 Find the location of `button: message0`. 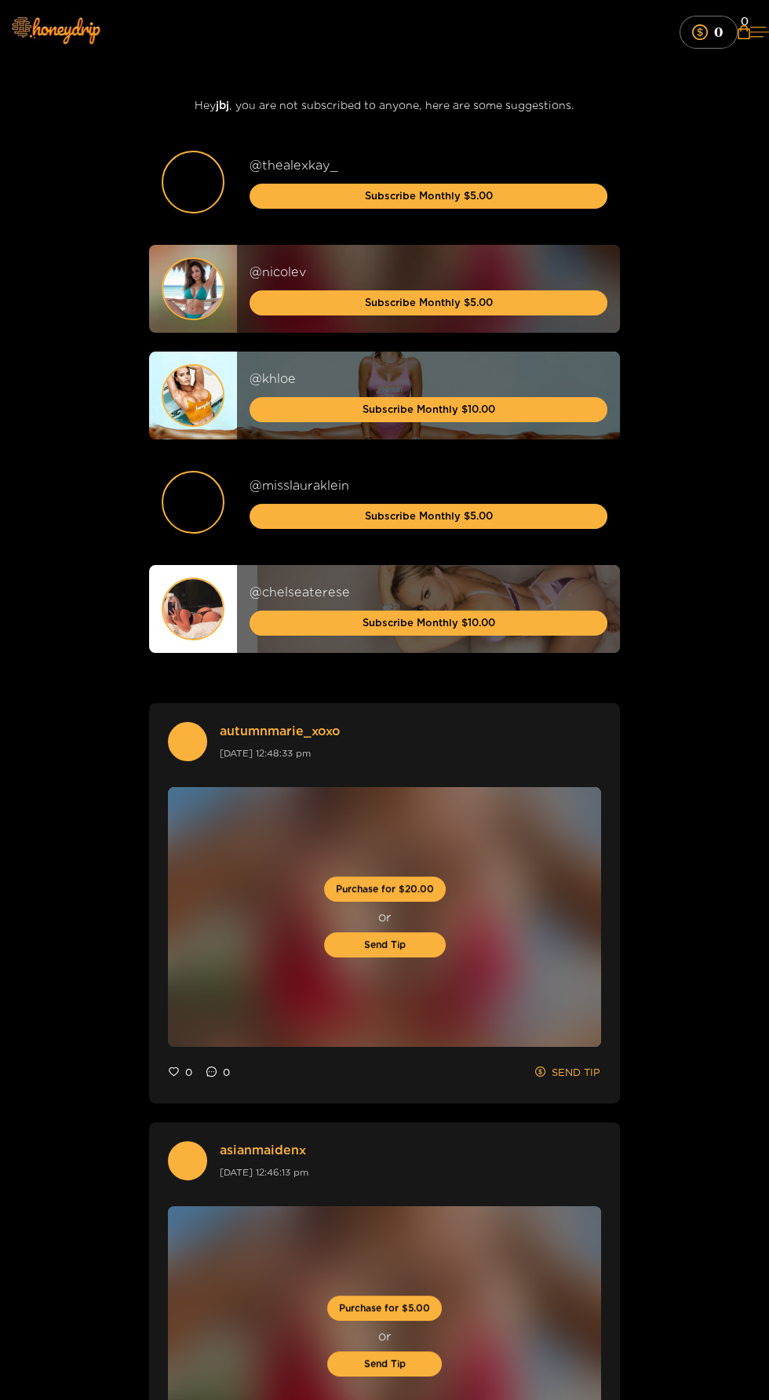

button: message0 is located at coordinates (218, 1072).